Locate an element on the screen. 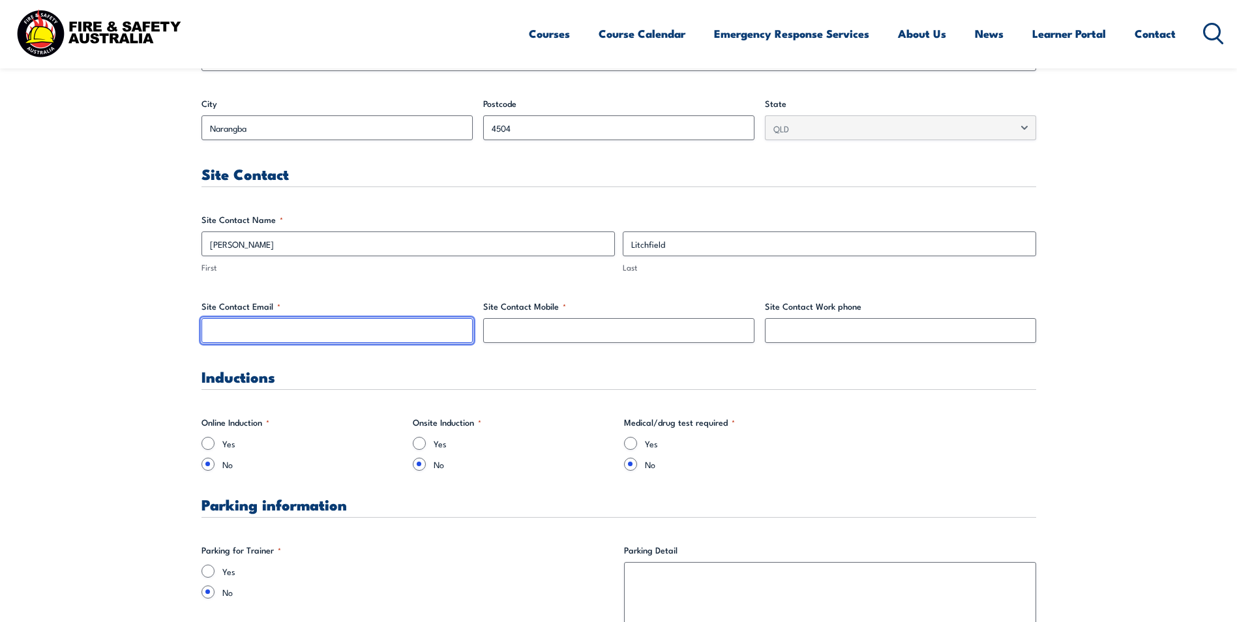 The height and width of the screenshot is (622, 1237). label: Site Contact Mobile is located at coordinates (619, 306).